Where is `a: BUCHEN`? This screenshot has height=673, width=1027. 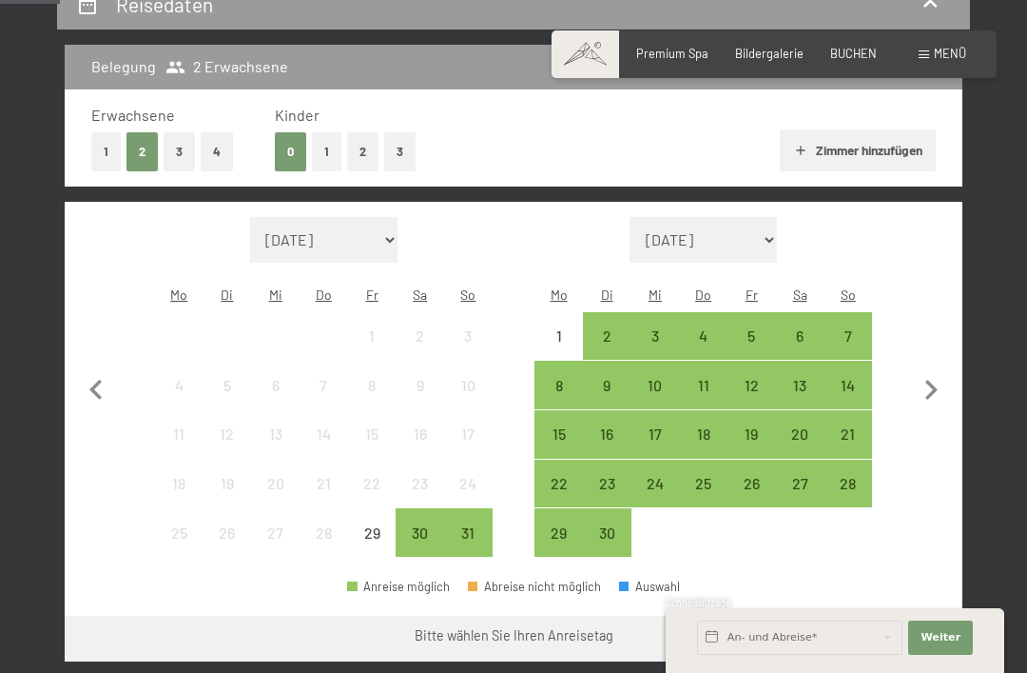
a: BUCHEN is located at coordinates (853, 53).